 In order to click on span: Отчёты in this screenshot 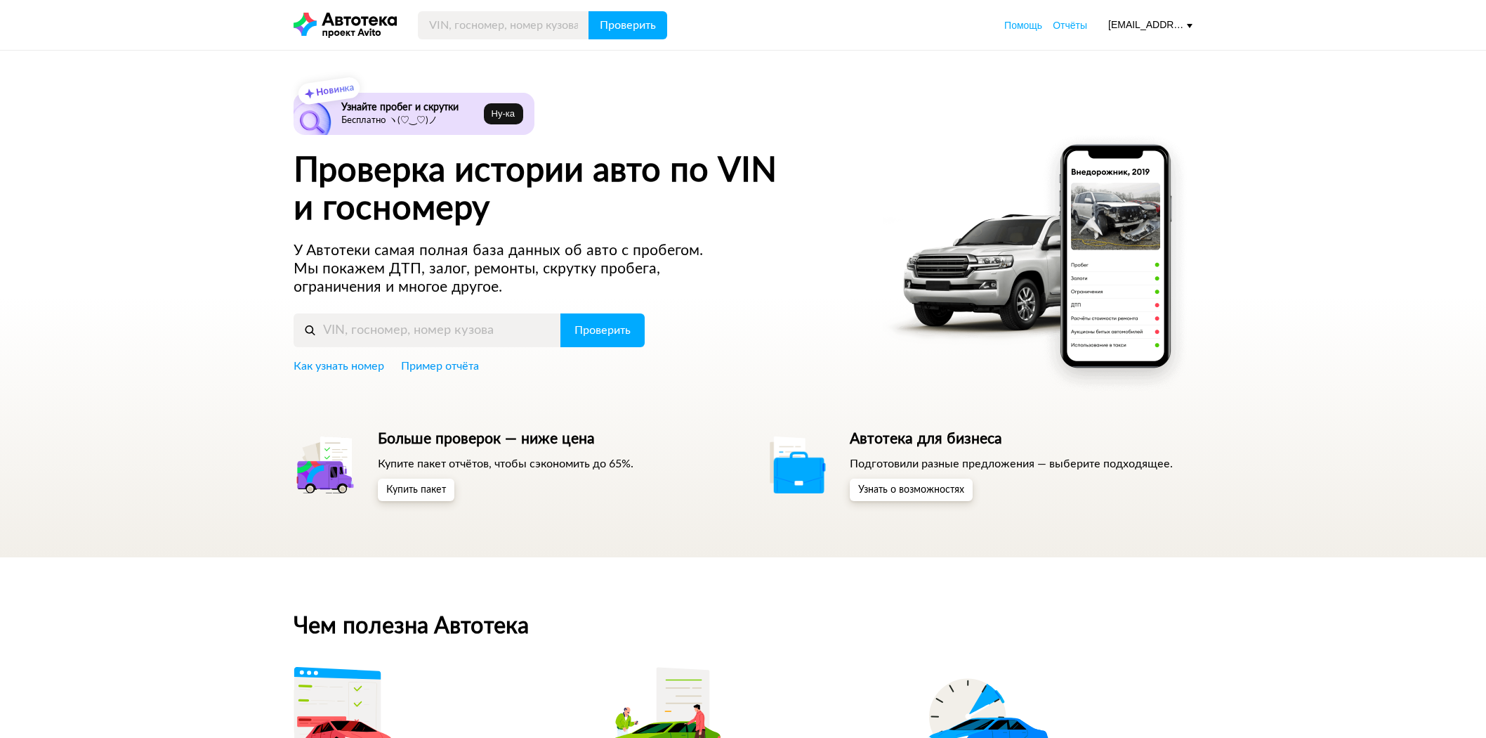, I will do `click(1070, 25)`.